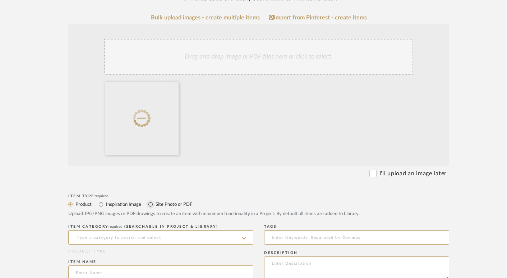 The height and width of the screenshot is (278, 507). I want to click on div: PRODUCT TYPE, so click(161, 252).